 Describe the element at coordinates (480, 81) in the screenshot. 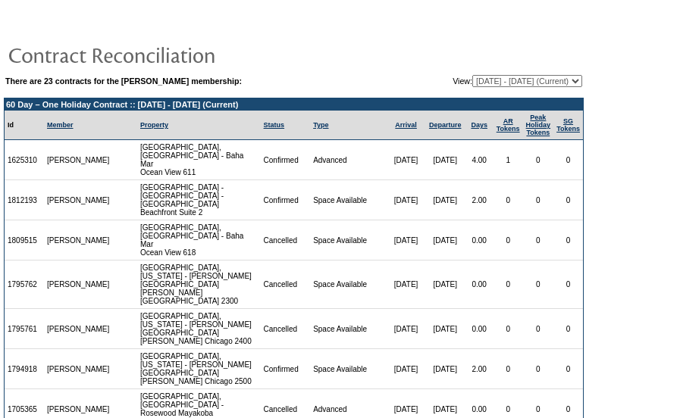

I see `td: View:` at that location.